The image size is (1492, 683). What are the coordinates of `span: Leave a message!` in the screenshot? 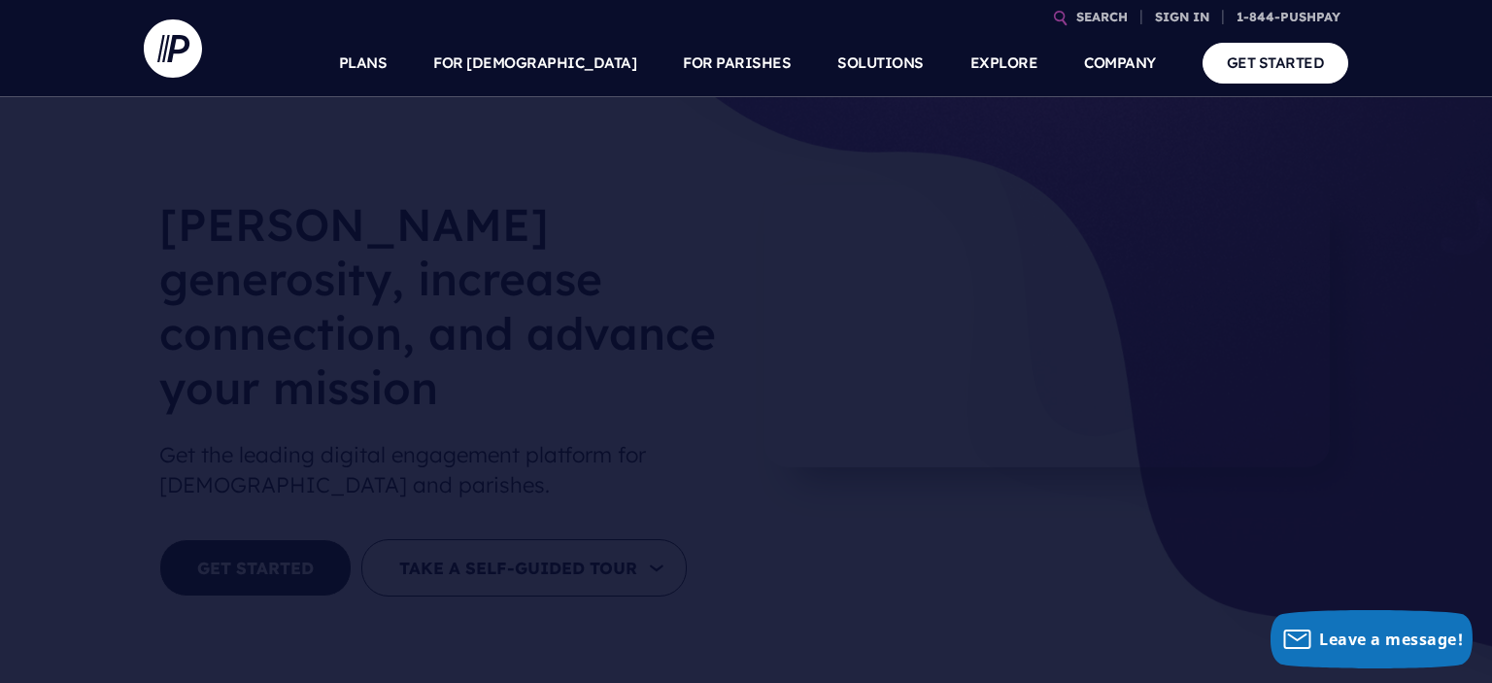 It's located at (1391, 639).